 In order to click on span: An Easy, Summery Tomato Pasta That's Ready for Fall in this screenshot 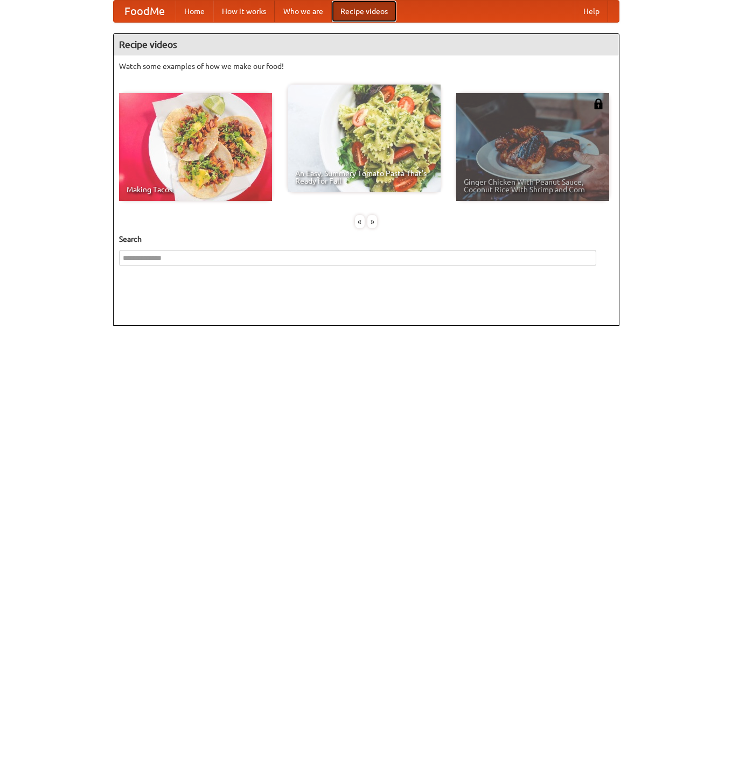, I will do `click(364, 177)`.